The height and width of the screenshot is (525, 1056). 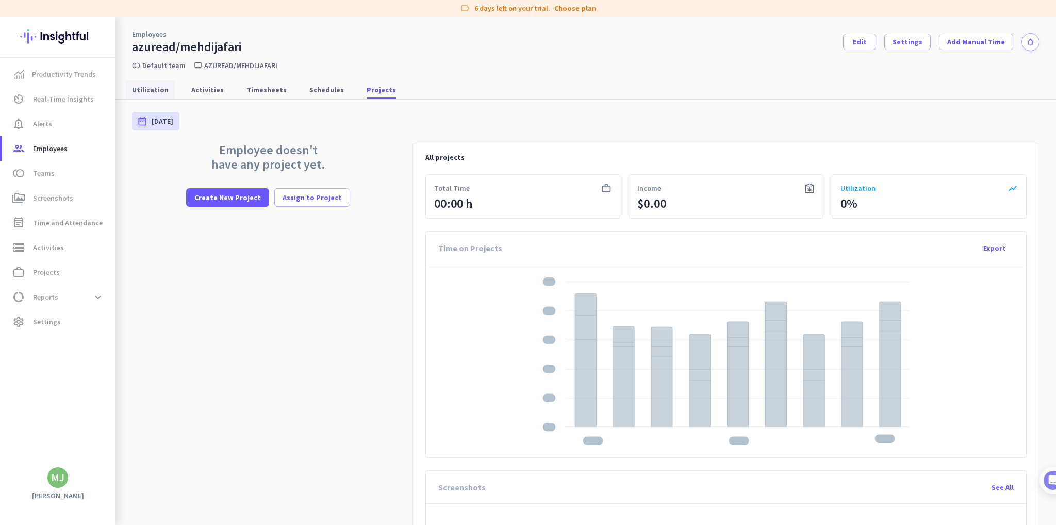 What do you see at coordinates (109, 218) in the screenshot?
I see `div: It's time to add your employees! This is crucial since Insightful will start collecting their act...` at bounding box center [109, 218].